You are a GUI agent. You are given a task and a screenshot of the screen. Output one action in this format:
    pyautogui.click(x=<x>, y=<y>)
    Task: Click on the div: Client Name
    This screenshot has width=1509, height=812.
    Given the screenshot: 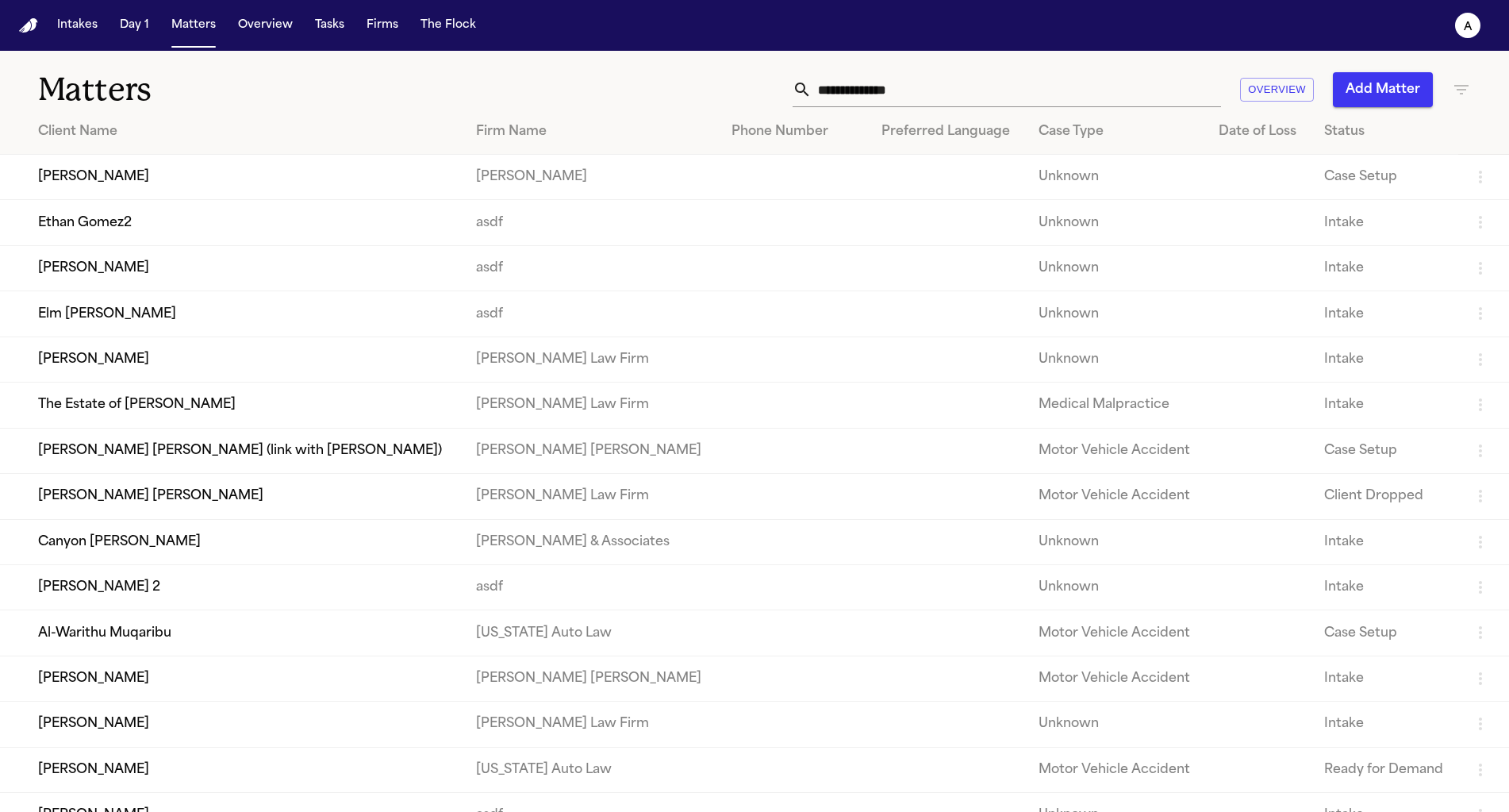 What is the action you would take?
    pyautogui.click(x=245, y=132)
    